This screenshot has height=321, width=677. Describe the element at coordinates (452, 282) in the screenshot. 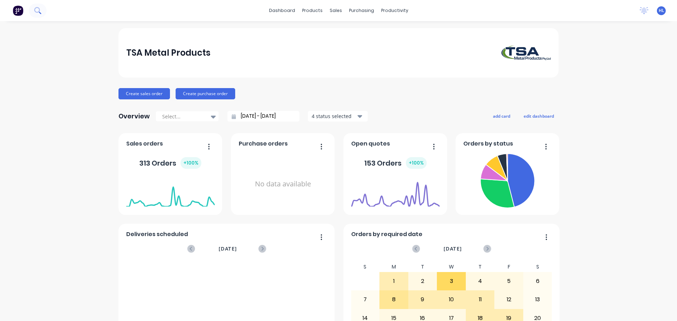

I see `div: 3` at that location.